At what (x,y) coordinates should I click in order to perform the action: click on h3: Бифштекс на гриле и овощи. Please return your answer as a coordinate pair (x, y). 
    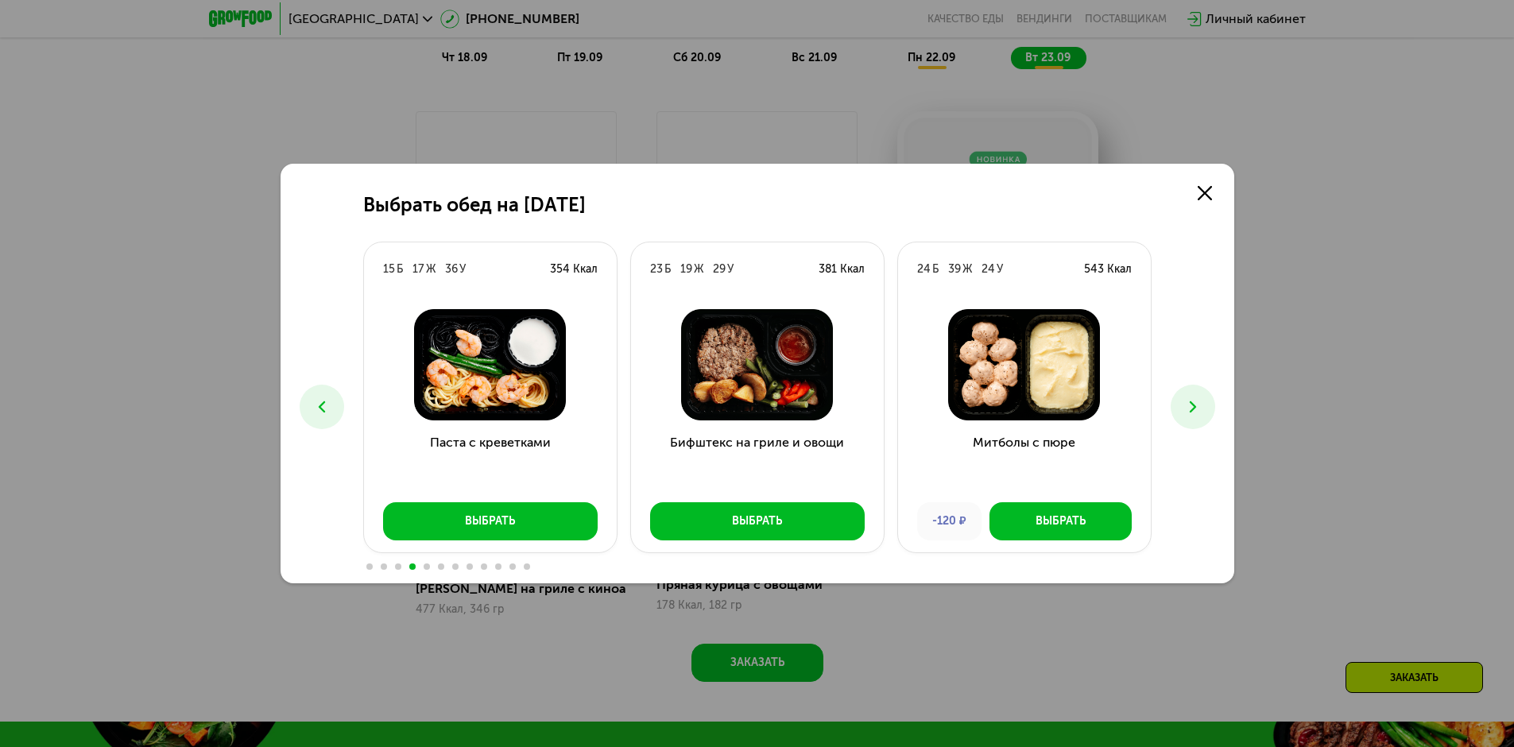
    Looking at the image, I should click on (757, 462).